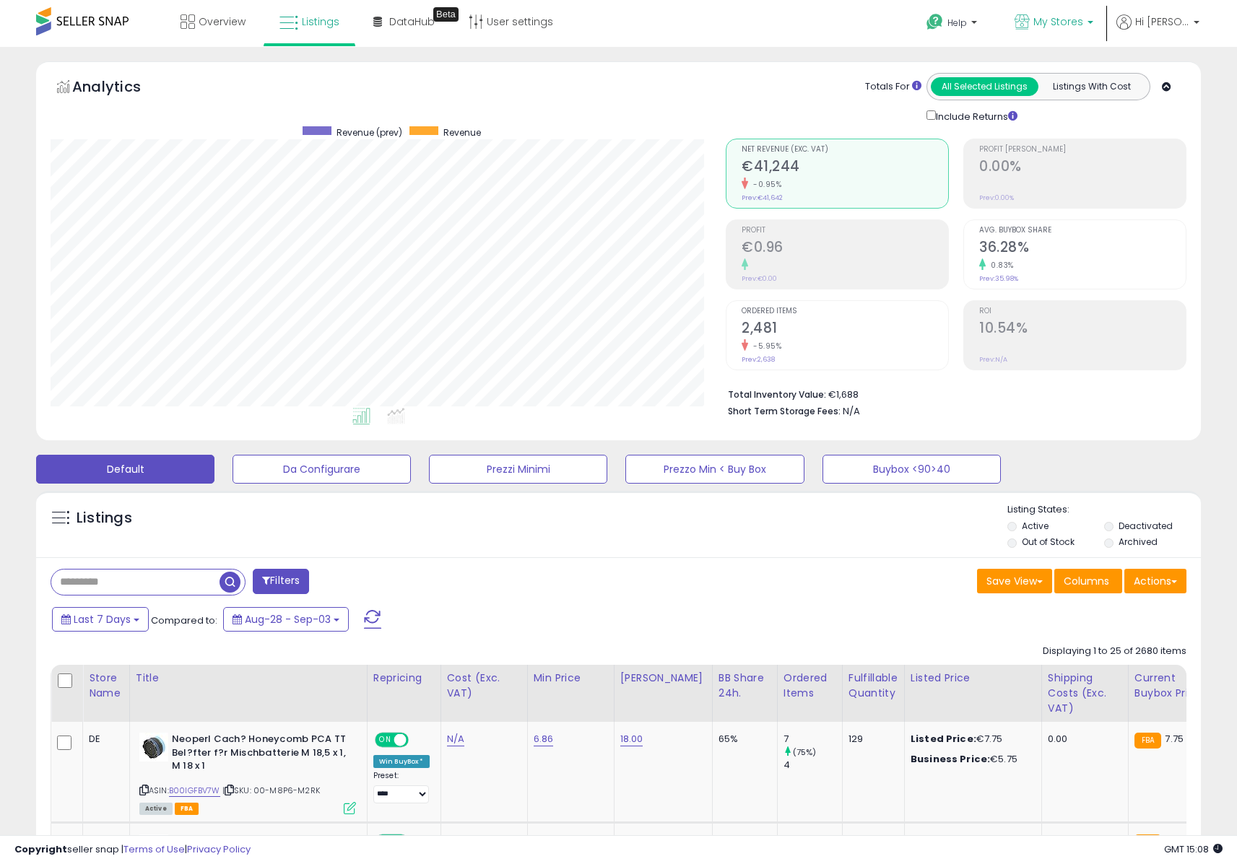  I want to click on a: 11.32, so click(544, 841).